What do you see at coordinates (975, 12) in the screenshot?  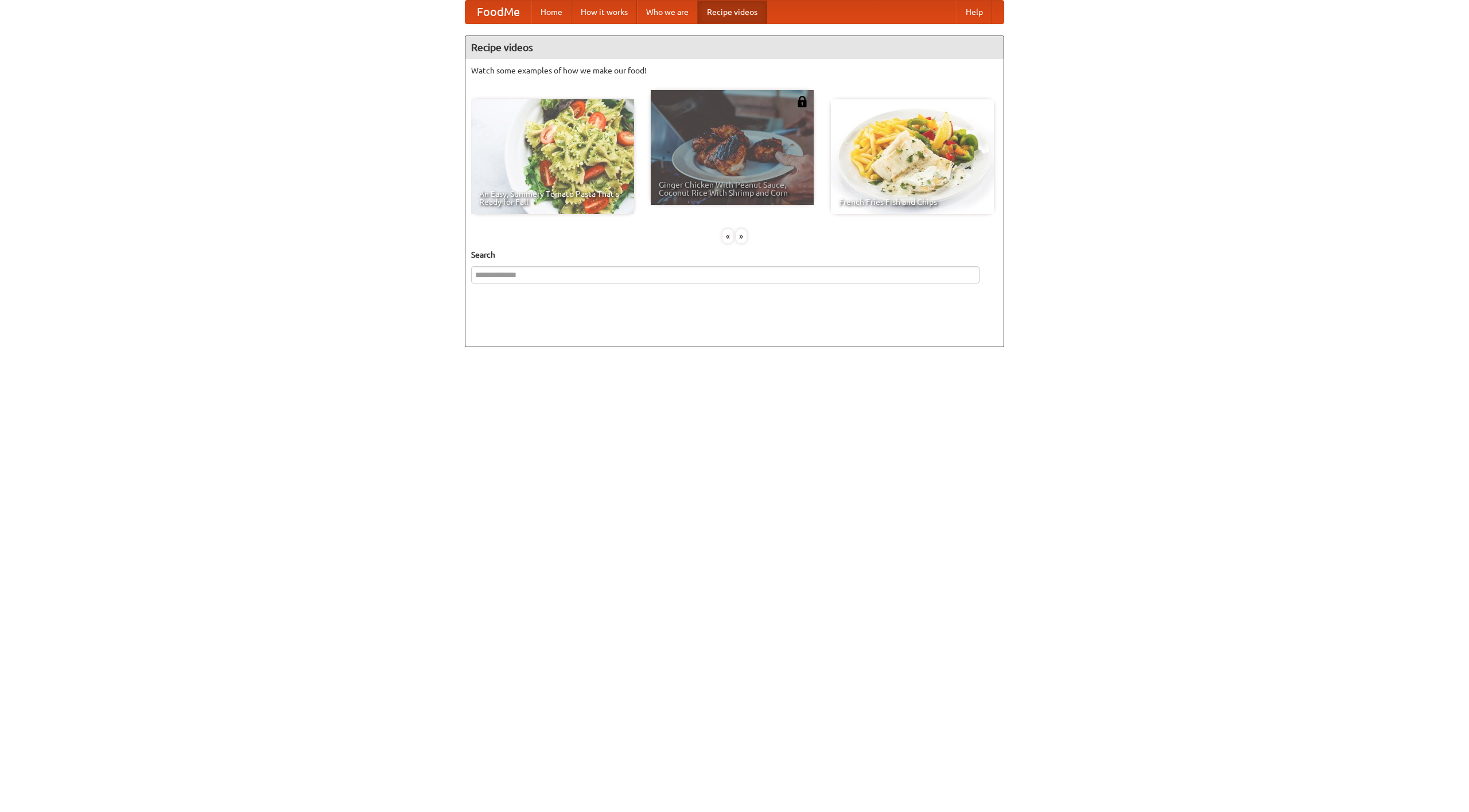 I see `a: Help` at bounding box center [975, 12].